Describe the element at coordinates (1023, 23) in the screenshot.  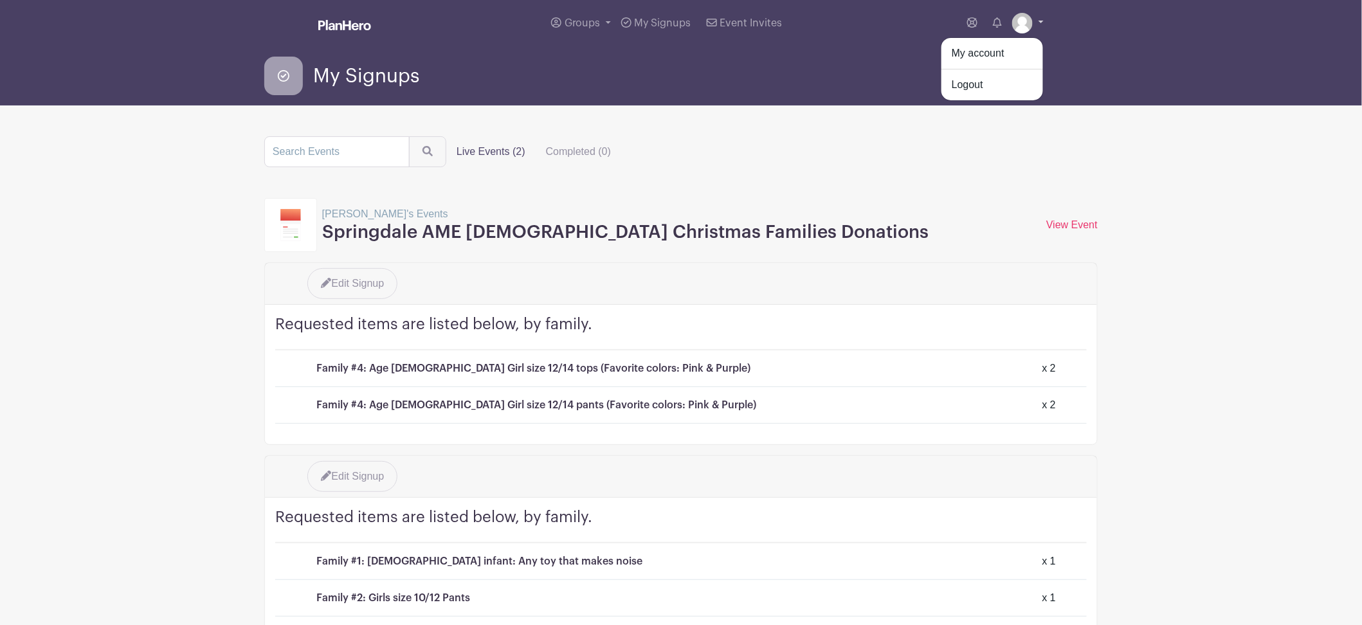
I see `img: default-ce2991bfa6775e67f084385cd625a349d9dcbb7a52a09fb2fda1e96e2d18dcdb.png` at that location.